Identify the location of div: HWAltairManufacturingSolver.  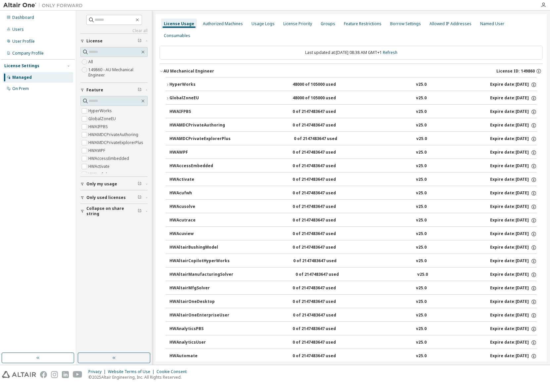
(201, 275).